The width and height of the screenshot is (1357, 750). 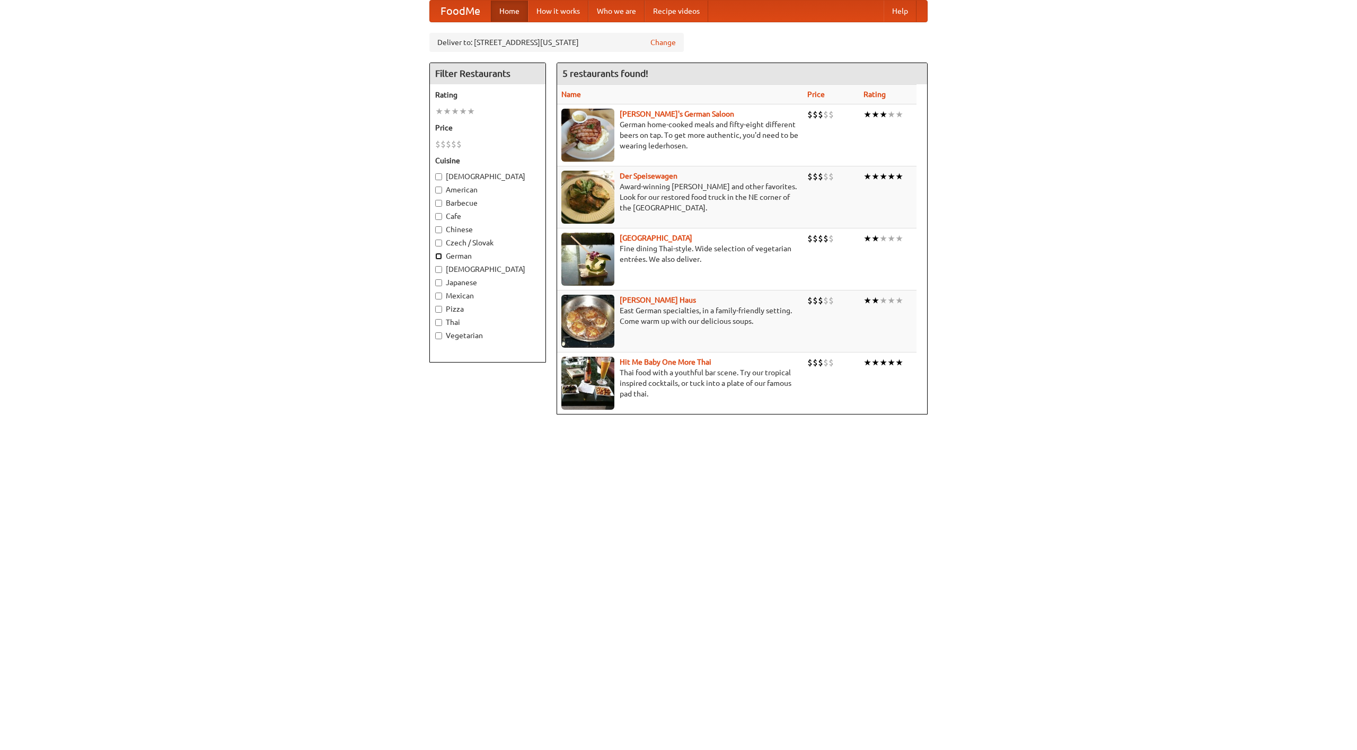 I want to click on b: Der Speisewagen, so click(x=648, y=176).